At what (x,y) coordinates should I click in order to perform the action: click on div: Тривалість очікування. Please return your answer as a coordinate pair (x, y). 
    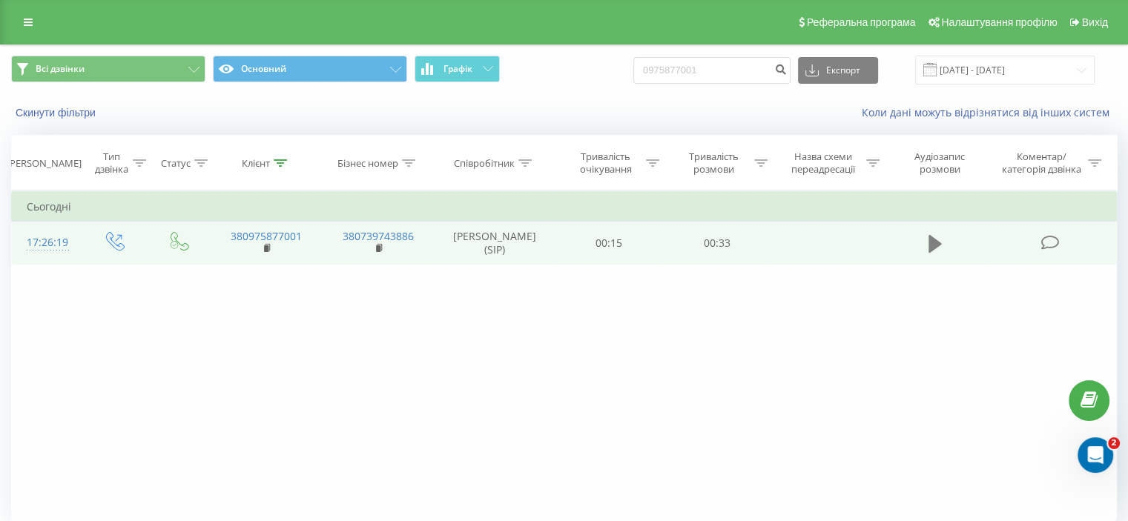
    Looking at the image, I should click on (606, 163).